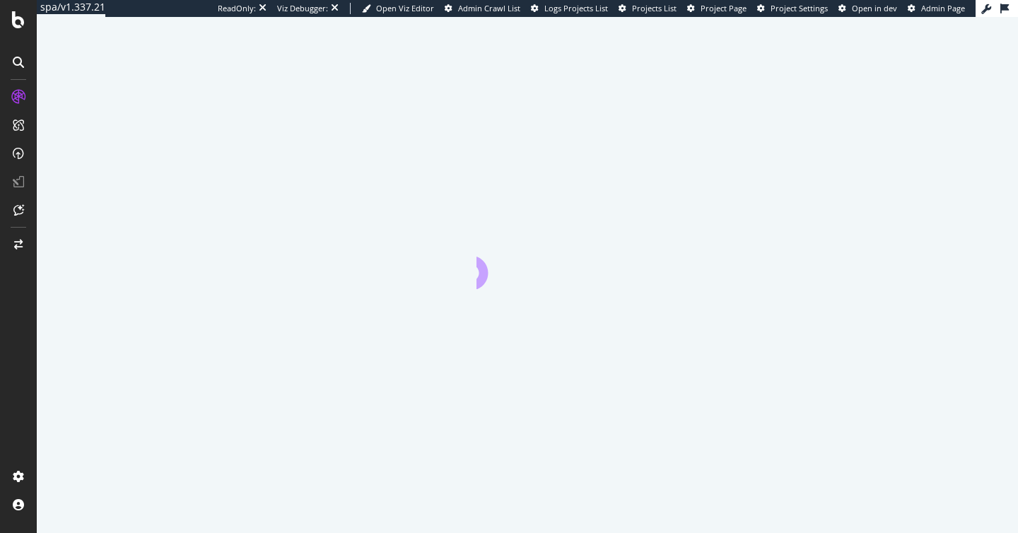  What do you see at coordinates (654, 8) in the screenshot?
I see `span: Projects List` at bounding box center [654, 8].